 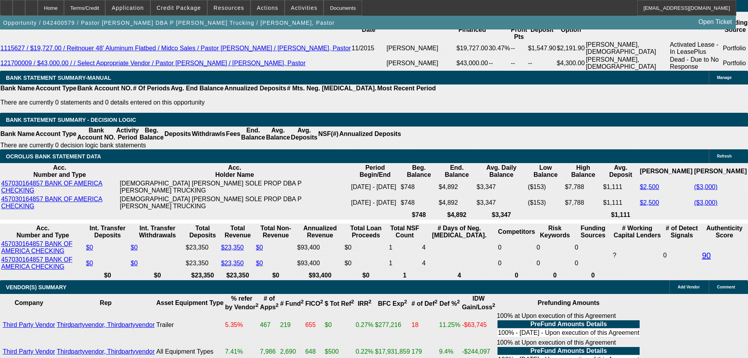 I want to click on td: $748, so click(x=419, y=187).